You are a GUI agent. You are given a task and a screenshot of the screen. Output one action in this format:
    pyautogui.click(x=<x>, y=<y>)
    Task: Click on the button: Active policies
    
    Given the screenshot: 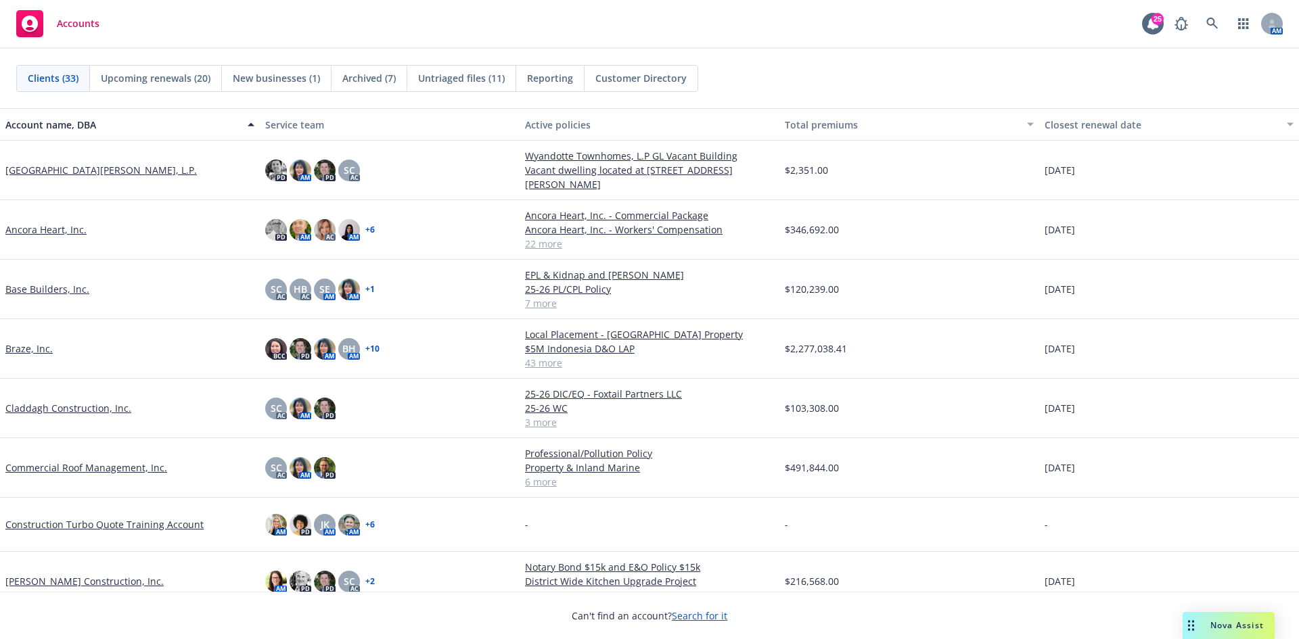 What is the action you would take?
    pyautogui.click(x=650, y=124)
    